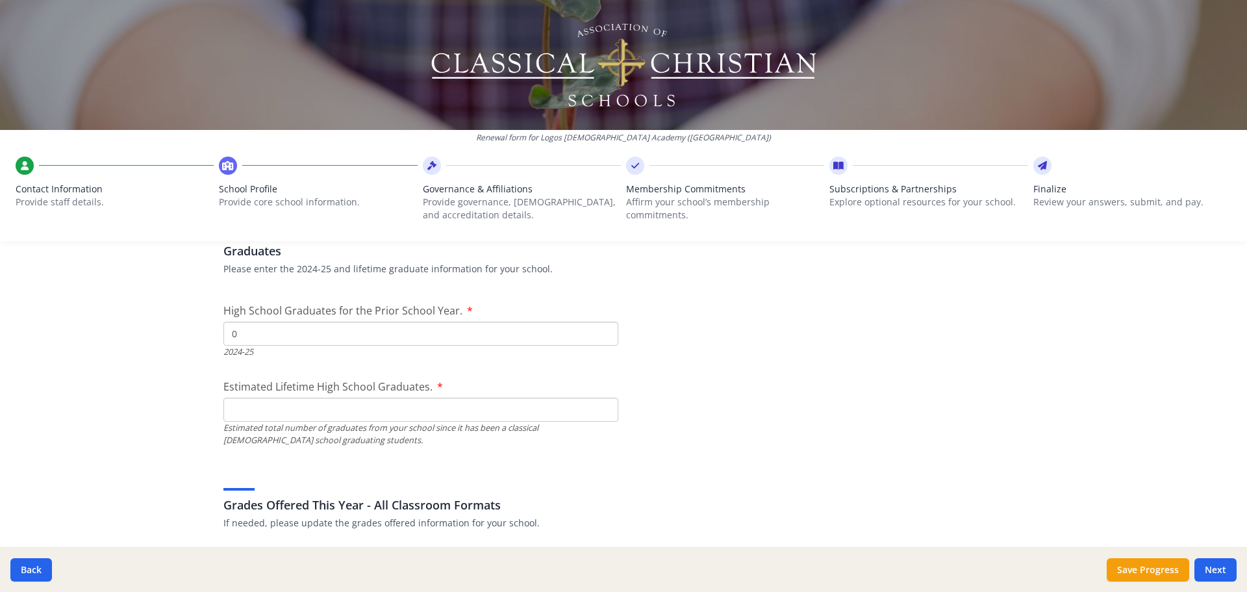  Describe the element at coordinates (114, 189) in the screenshot. I see `span: Contact Information` at that location.